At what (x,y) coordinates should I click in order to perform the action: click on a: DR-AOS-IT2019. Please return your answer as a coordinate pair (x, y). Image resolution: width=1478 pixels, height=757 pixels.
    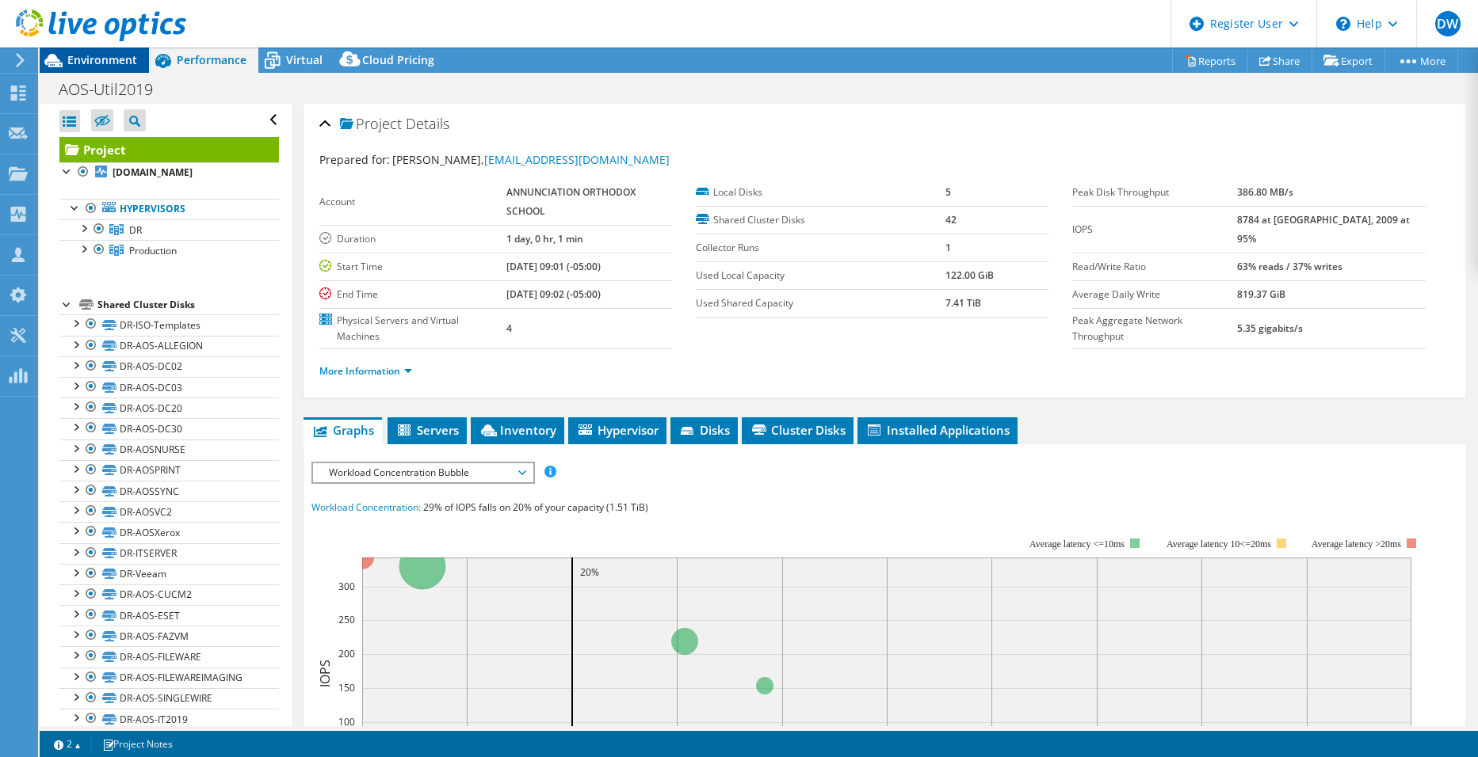
    Looking at the image, I should click on (169, 719).